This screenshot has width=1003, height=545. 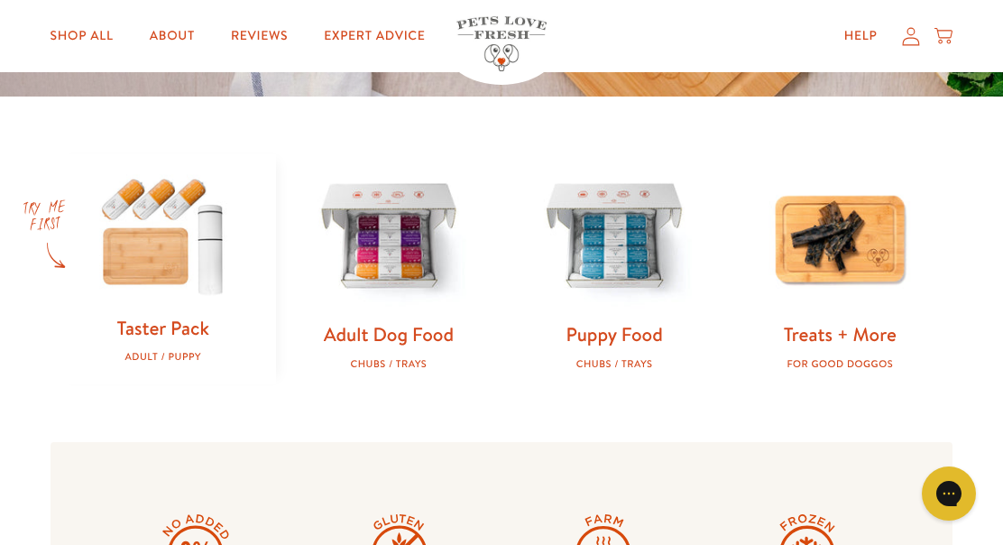 What do you see at coordinates (840, 364) in the screenshot?
I see `div: For good doggos` at bounding box center [840, 364].